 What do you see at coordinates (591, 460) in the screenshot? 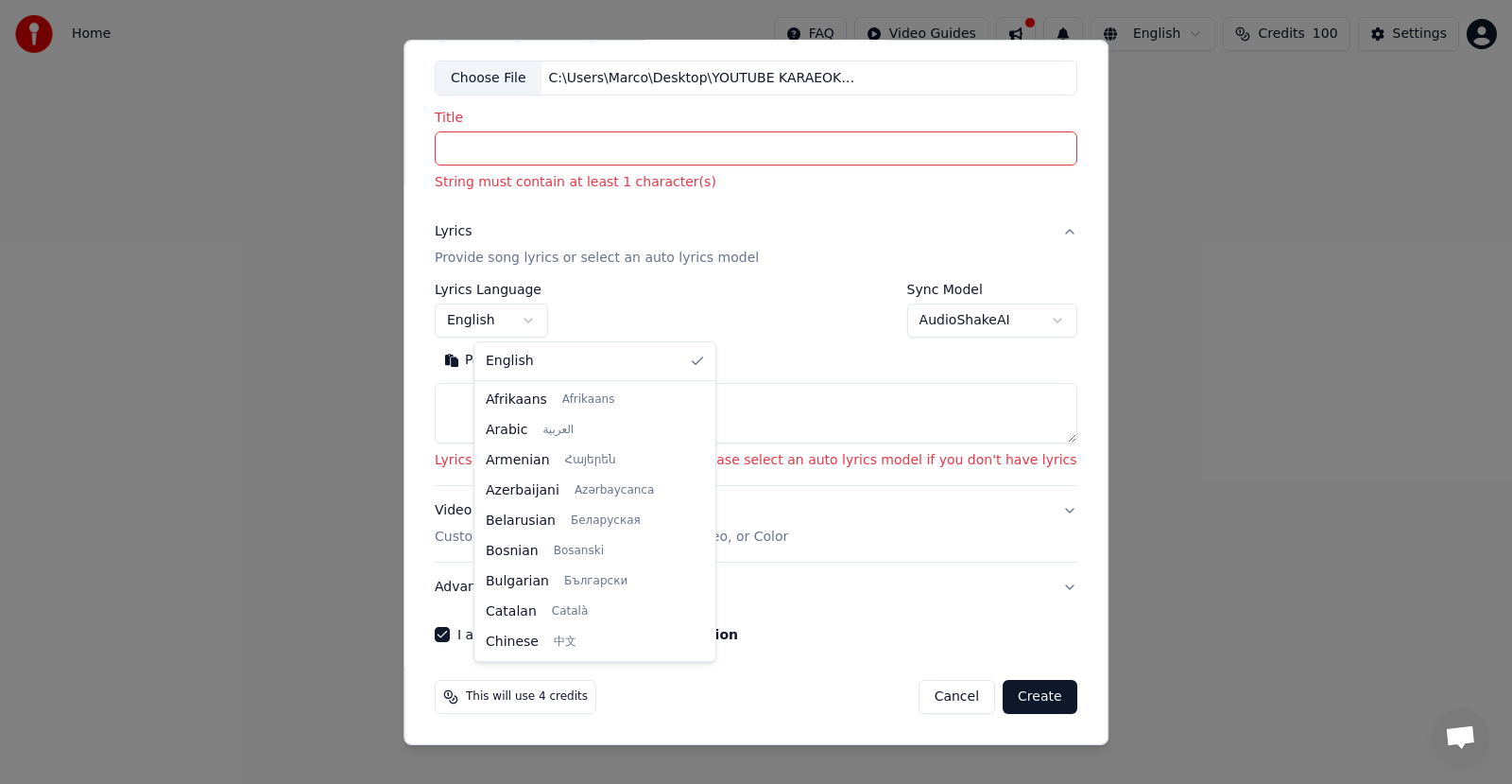
I see `span: Հայերեն` at bounding box center [591, 460].